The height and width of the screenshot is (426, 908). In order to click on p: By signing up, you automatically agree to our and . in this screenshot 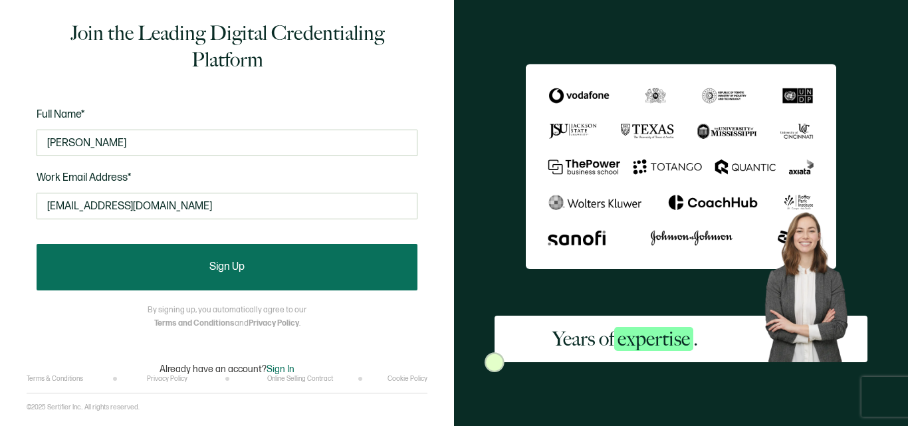, I will do `click(227, 317)`.